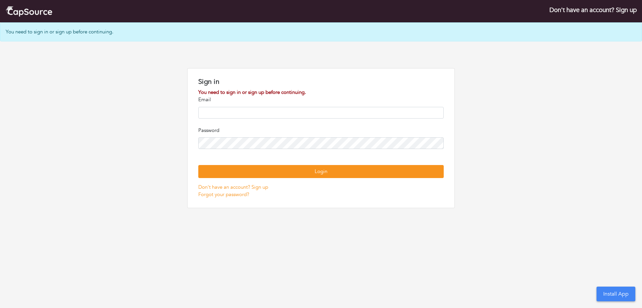  What do you see at coordinates (615, 294) in the screenshot?
I see `button: Install App` at bounding box center [615, 294].